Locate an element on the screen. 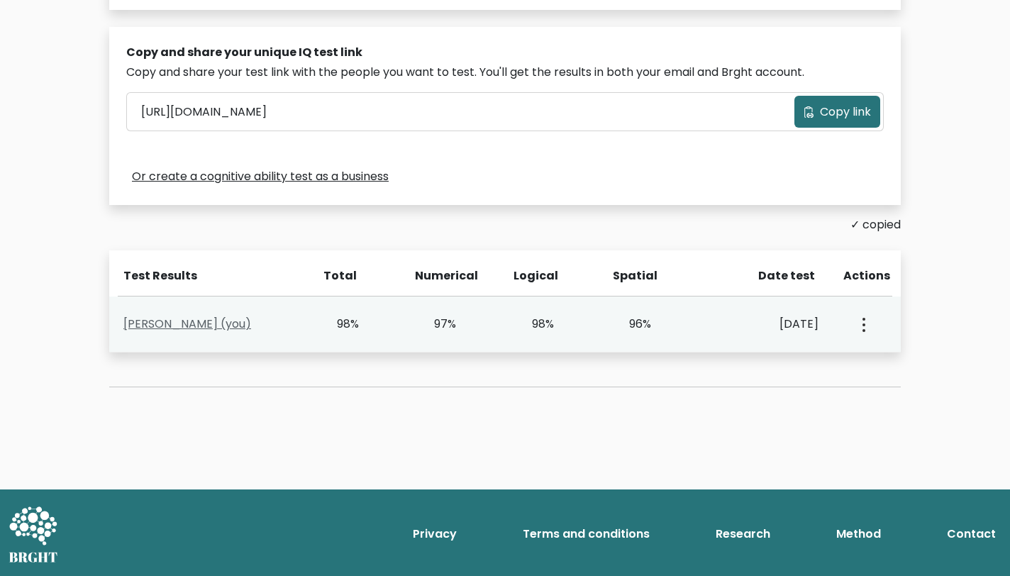 This screenshot has height=576, width=1010. div: Logical is located at coordinates (534, 276).